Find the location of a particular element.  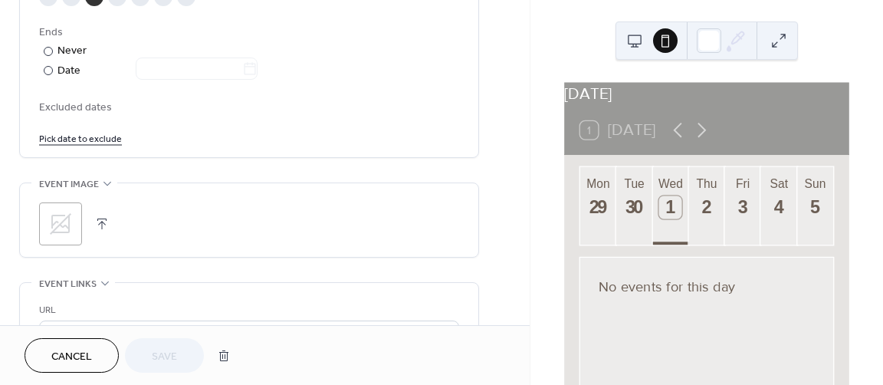

div: Thu is located at coordinates (707, 184).